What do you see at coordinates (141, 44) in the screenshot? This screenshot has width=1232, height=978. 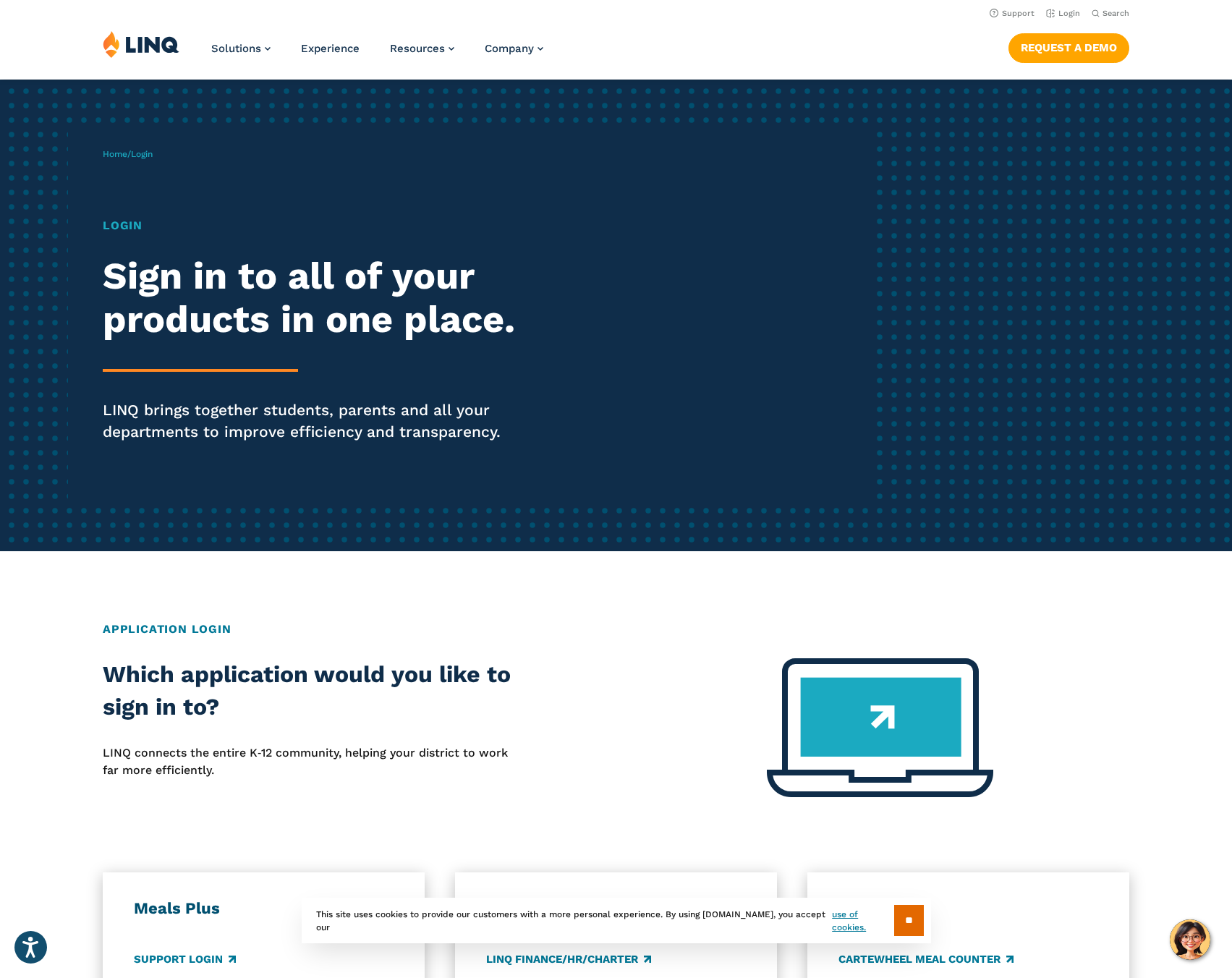 I see `img: LINQ | K‑12 Software` at bounding box center [141, 44].